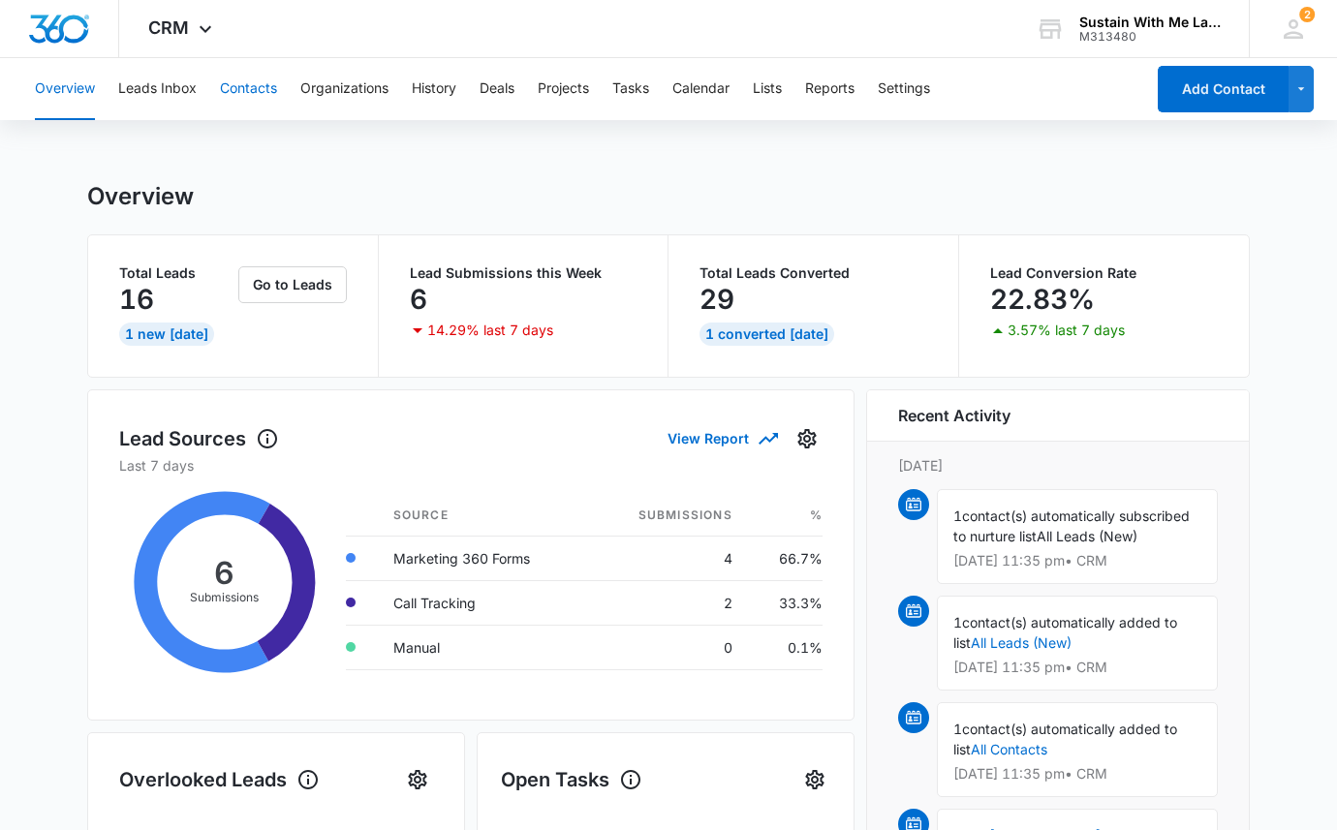 Image resolution: width=1337 pixels, height=830 pixels. What do you see at coordinates (141, 197) in the screenshot?
I see `h1: Overview` at bounding box center [141, 197].